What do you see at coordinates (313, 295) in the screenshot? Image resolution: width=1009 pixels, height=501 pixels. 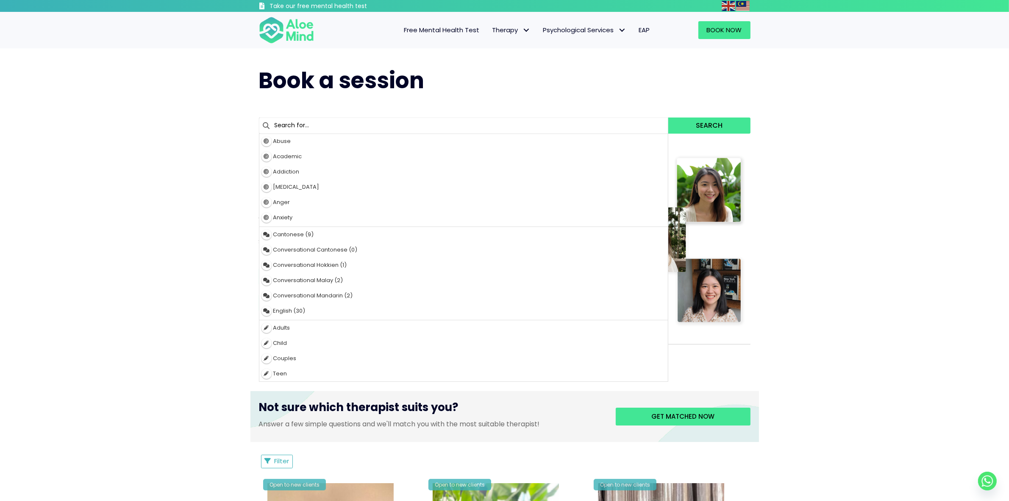 I see `span: Conversational Mandarin (2)` at bounding box center [313, 295].